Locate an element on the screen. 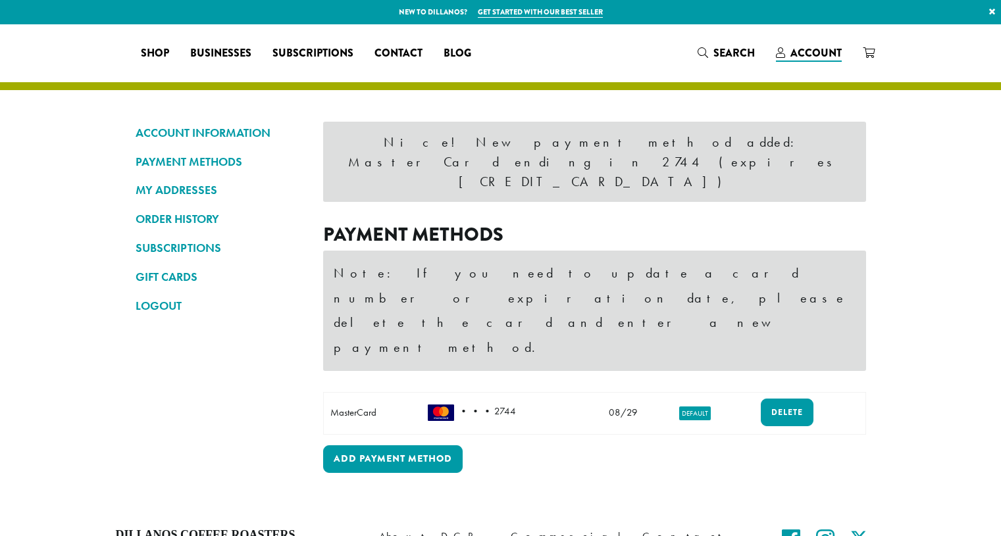 The width and height of the screenshot is (1001, 536). a: GIFT CARDS is located at coordinates (219, 277).